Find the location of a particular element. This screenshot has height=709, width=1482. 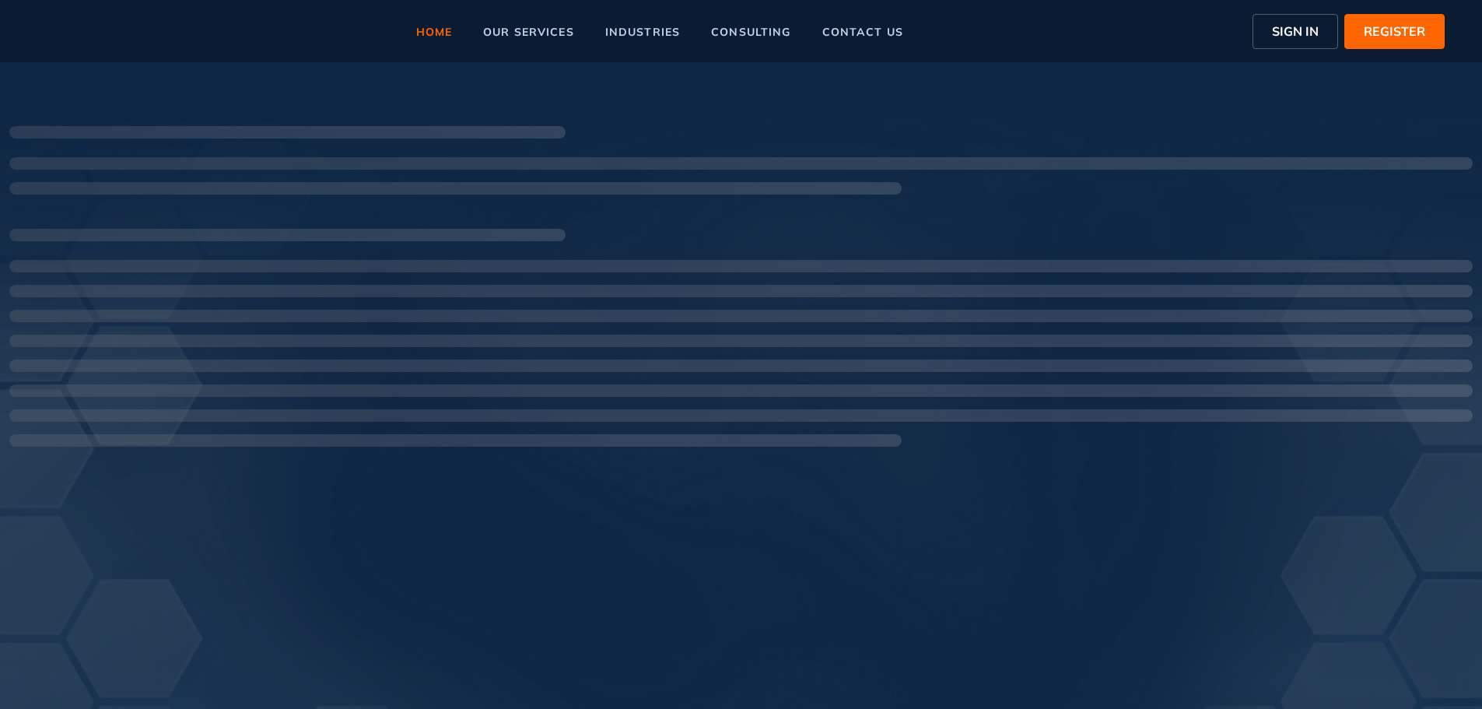

span: consulting is located at coordinates (751, 32).